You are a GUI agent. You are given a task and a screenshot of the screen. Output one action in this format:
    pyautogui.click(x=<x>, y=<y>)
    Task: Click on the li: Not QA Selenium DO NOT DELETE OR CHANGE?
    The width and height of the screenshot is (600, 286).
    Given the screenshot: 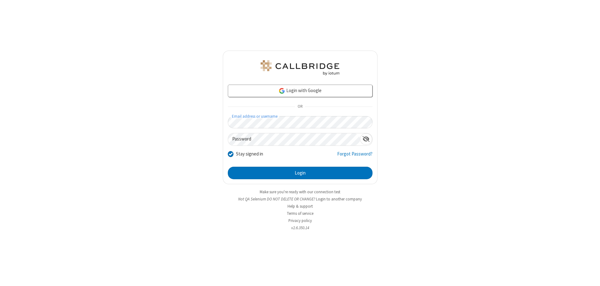 What is the action you would take?
    pyautogui.click(x=300, y=199)
    